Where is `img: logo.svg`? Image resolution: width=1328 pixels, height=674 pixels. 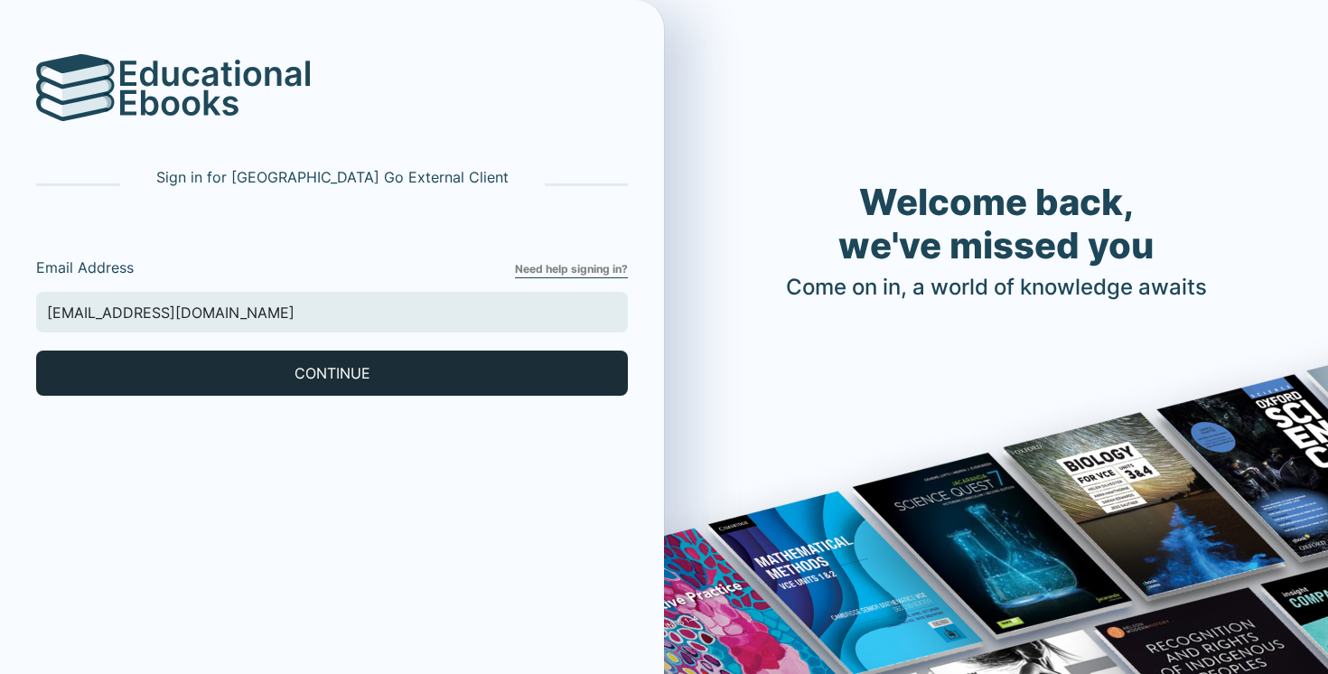 img: logo.svg is located at coordinates (76, 88).